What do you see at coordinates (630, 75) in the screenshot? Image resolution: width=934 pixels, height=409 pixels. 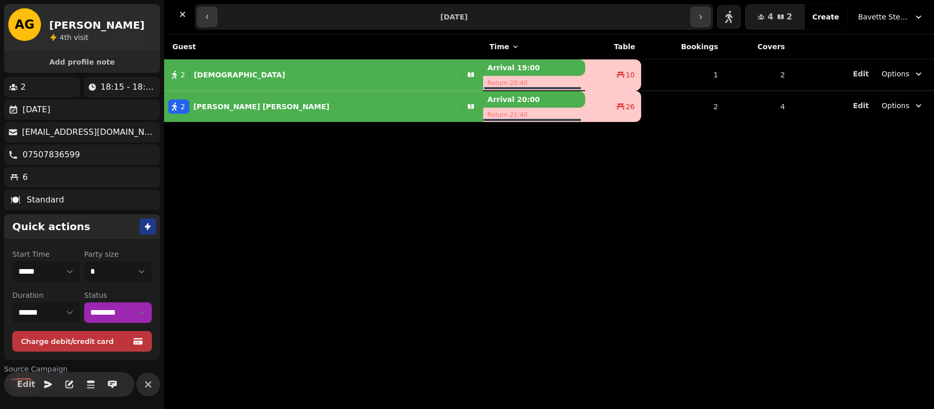 I see `span: 10` at bounding box center [630, 75].